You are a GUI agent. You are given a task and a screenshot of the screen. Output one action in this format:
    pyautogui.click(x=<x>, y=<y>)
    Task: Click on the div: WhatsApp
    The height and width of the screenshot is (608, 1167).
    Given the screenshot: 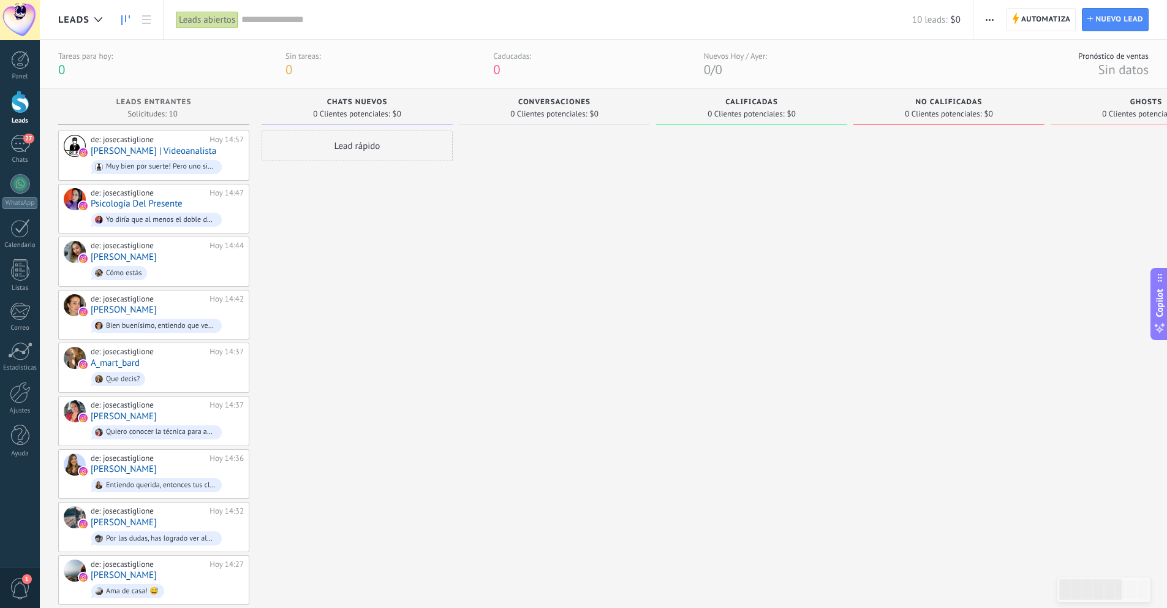 What is the action you would take?
    pyautogui.click(x=20, y=203)
    